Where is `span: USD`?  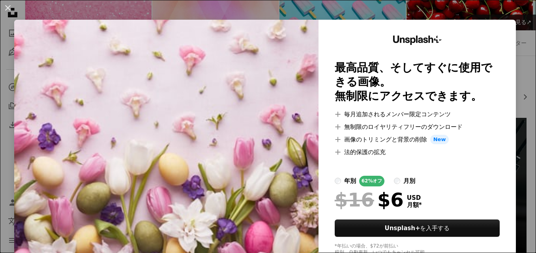 span: USD is located at coordinates (414, 198).